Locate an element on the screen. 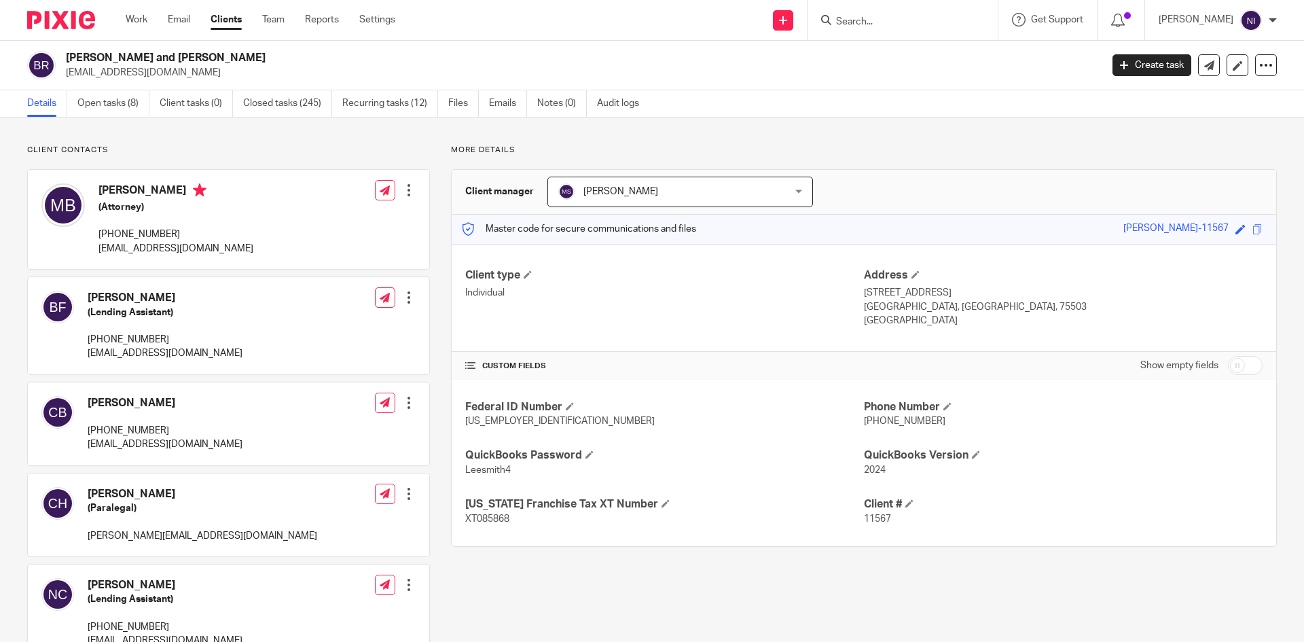 The height and width of the screenshot is (642, 1304). h5: (Attorney) is located at coordinates (176, 207).